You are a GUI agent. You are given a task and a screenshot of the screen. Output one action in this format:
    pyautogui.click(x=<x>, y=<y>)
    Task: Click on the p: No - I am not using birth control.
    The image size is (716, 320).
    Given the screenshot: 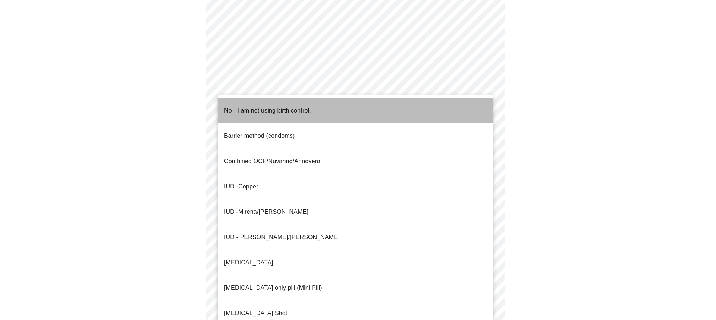 What is the action you would take?
    pyautogui.click(x=267, y=111)
    